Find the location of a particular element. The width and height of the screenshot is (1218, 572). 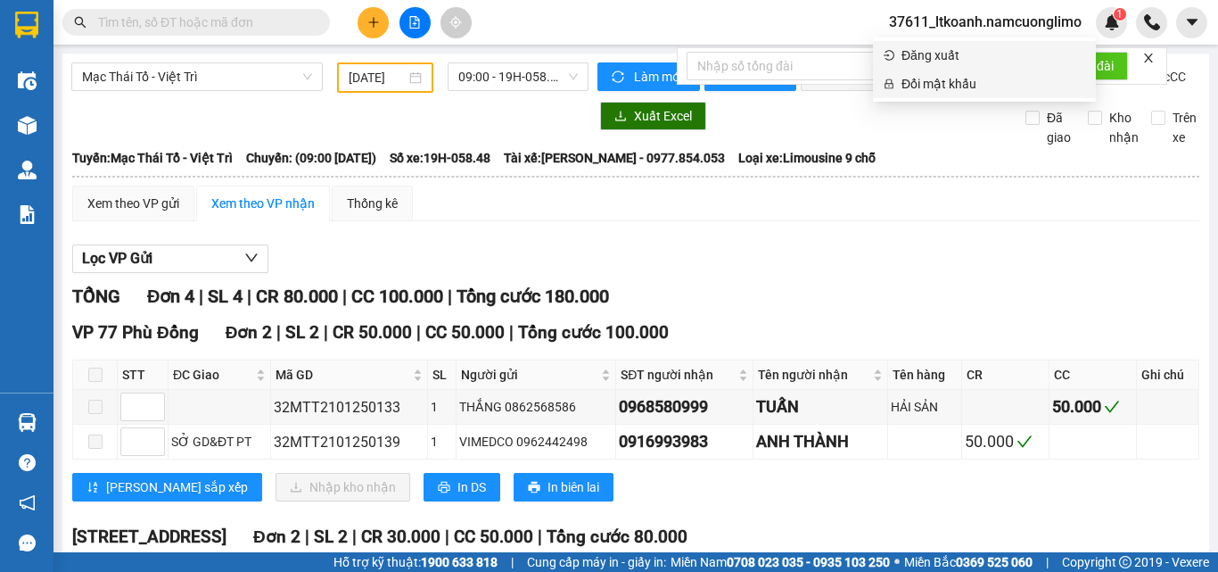

span: 09:00 - 19H-058.48 is located at coordinates (518, 77).